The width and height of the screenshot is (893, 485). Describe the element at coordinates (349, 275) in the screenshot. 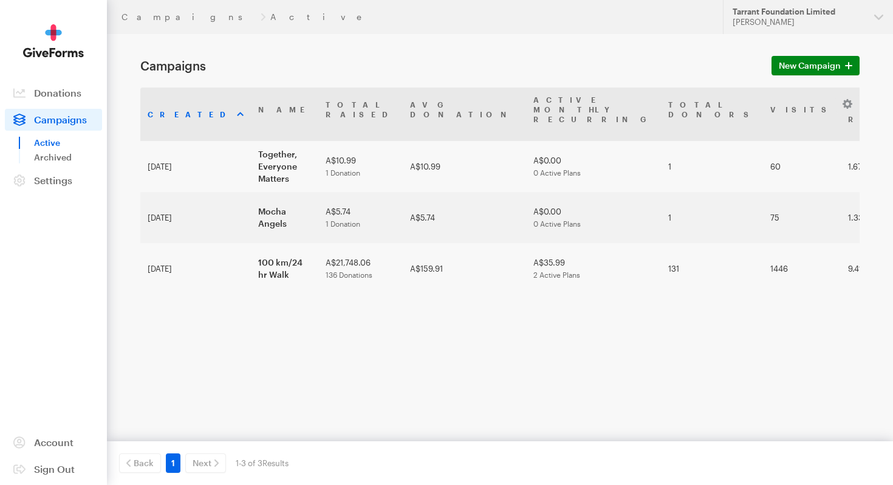

I see `span: 136 Donations` at that location.